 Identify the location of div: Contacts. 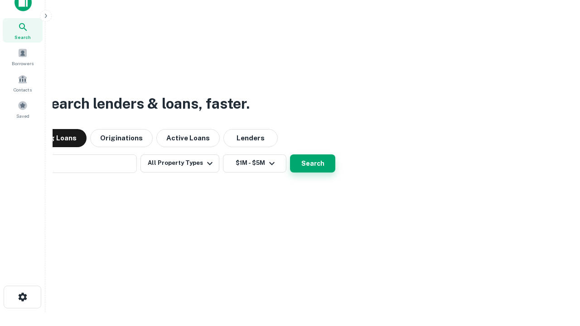
(23, 83).